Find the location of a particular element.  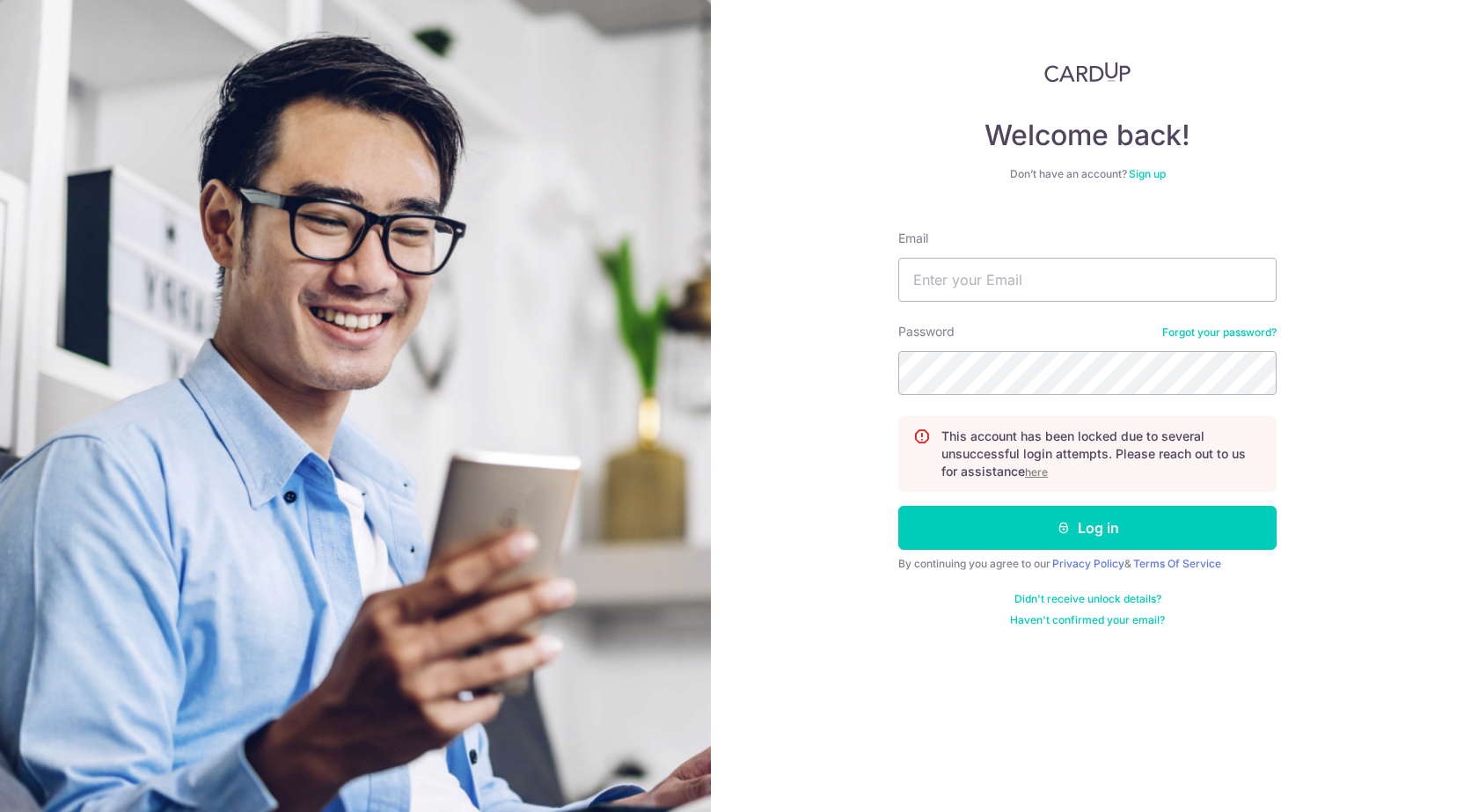

label: Email is located at coordinates (913, 238).